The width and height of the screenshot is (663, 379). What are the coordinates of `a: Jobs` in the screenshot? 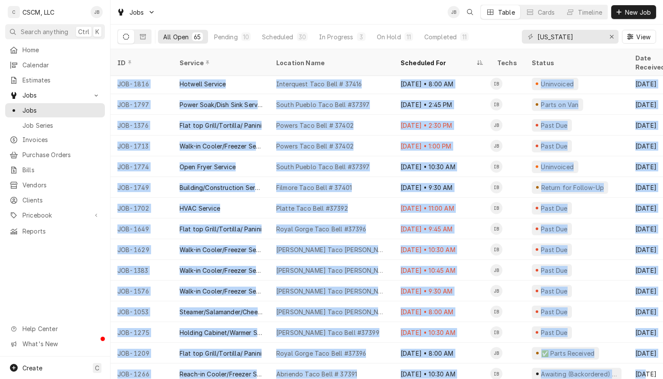 It's located at (55, 110).